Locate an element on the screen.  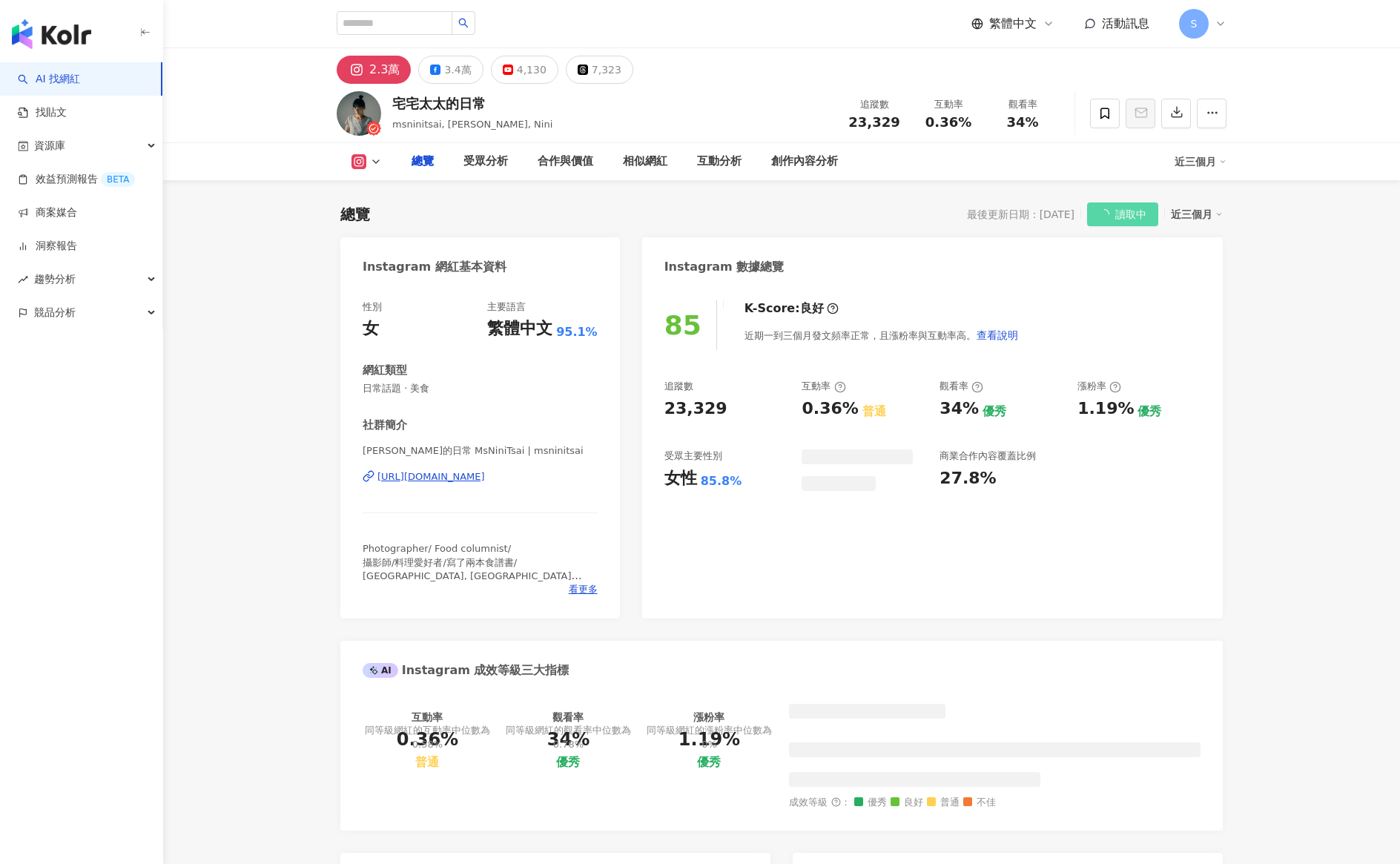
div: 3.4萬 is located at coordinates (457, 70).